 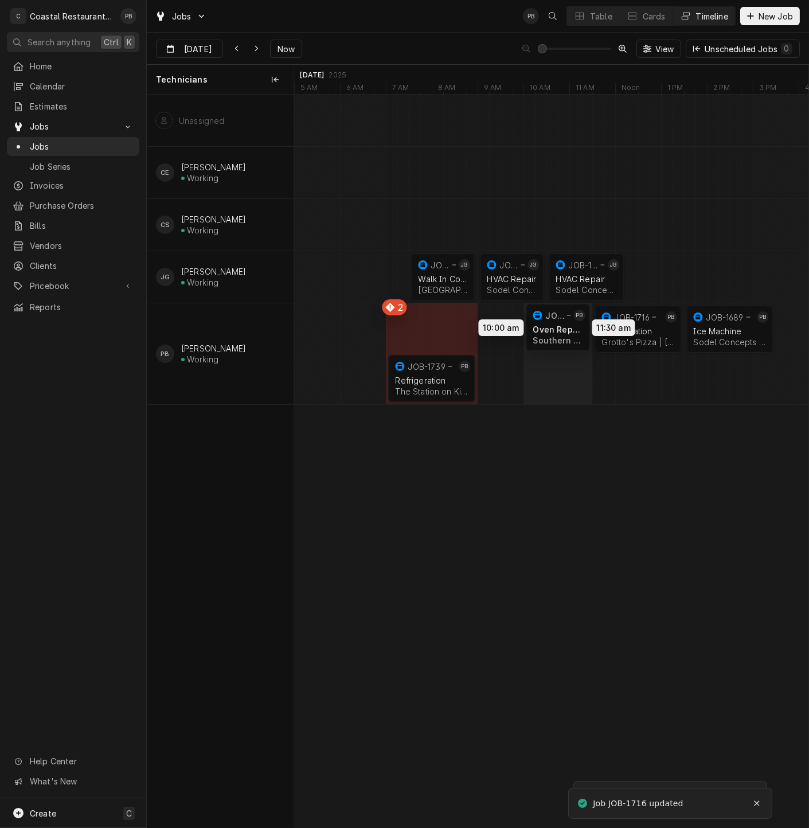 I want to click on span: Clients, so click(x=81, y=266).